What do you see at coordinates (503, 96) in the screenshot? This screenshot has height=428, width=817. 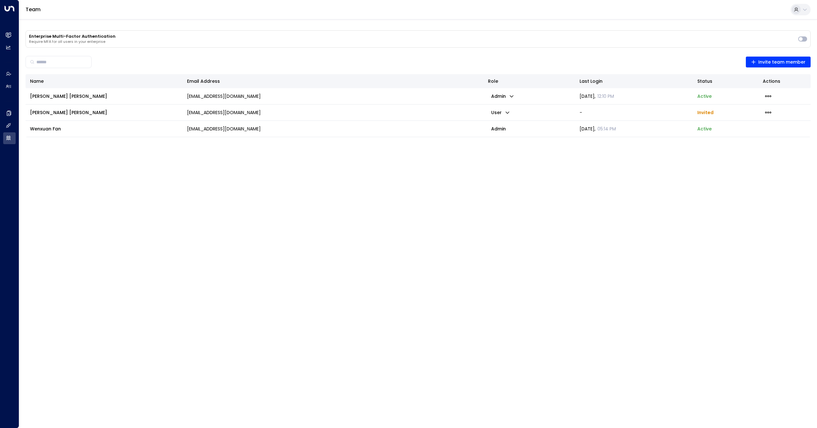 I see `button: admin` at bounding box center [503, 96].